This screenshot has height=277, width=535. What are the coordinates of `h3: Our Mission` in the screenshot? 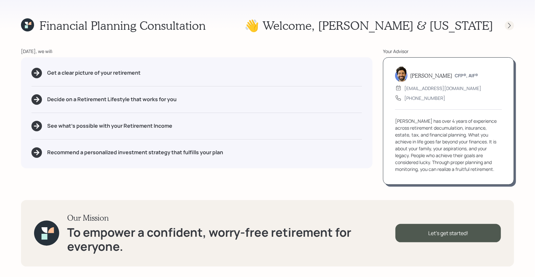 It's located at (231, 218).